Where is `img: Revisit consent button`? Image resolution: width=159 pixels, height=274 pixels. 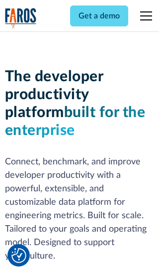 img: Revisit consent button is located at coordinates (19, 255).